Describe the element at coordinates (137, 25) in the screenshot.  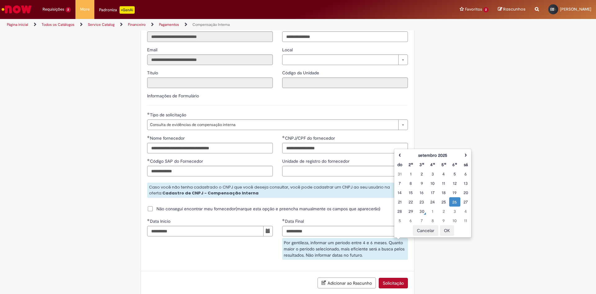
I see `a: Financeiro` at that location.